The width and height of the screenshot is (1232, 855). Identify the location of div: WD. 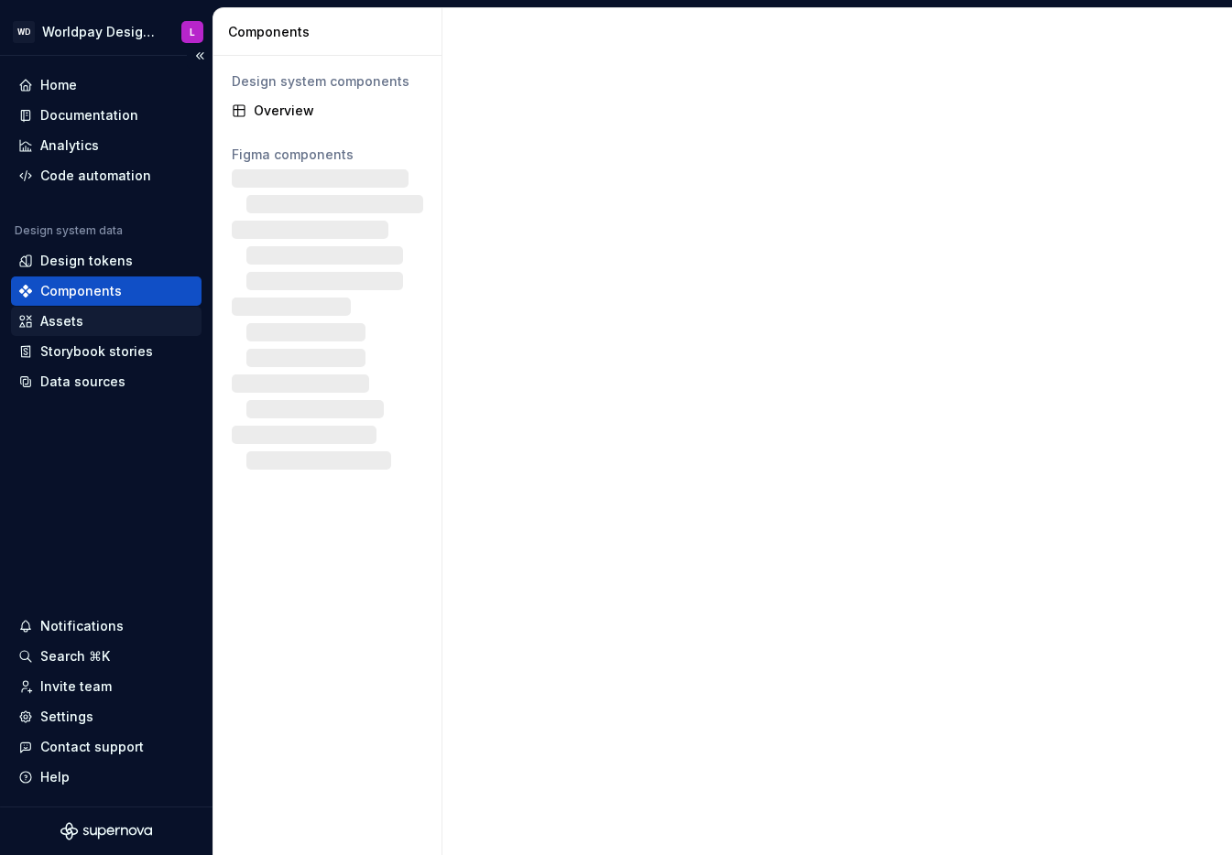
(24, 32).